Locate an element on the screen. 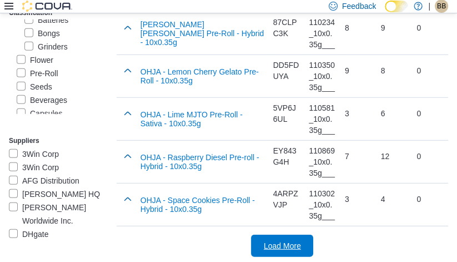 This screenshot has width=457, height=262. div: EY843G4H is located at coordinates (287, 156).